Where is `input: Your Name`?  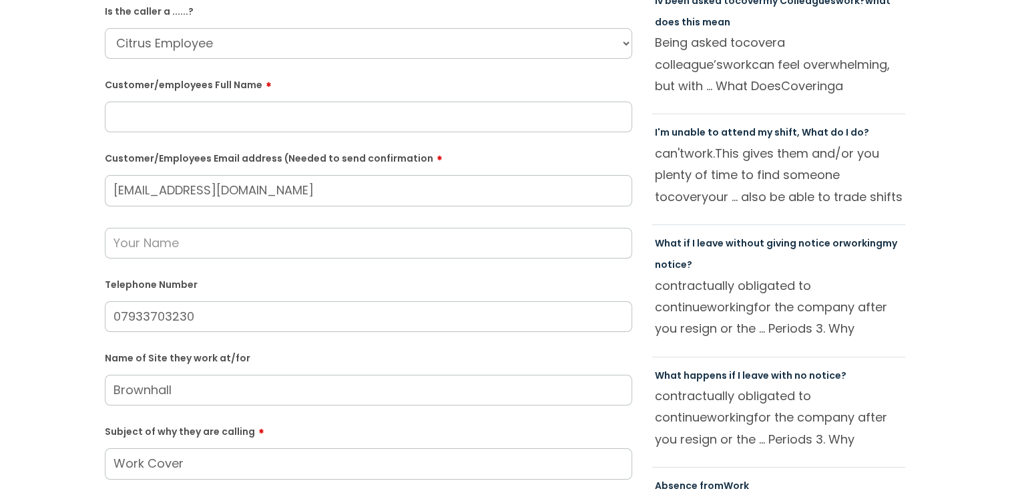
input: Your Name is located at coordinates (369, 243).